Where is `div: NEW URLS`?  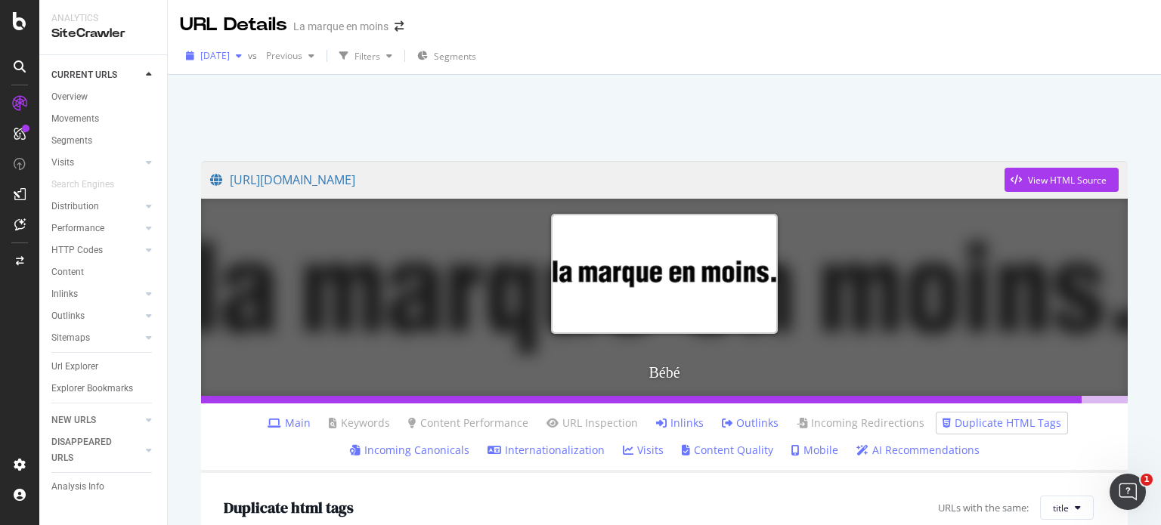
div: NEW URLS is located at coordinates (73, 420).